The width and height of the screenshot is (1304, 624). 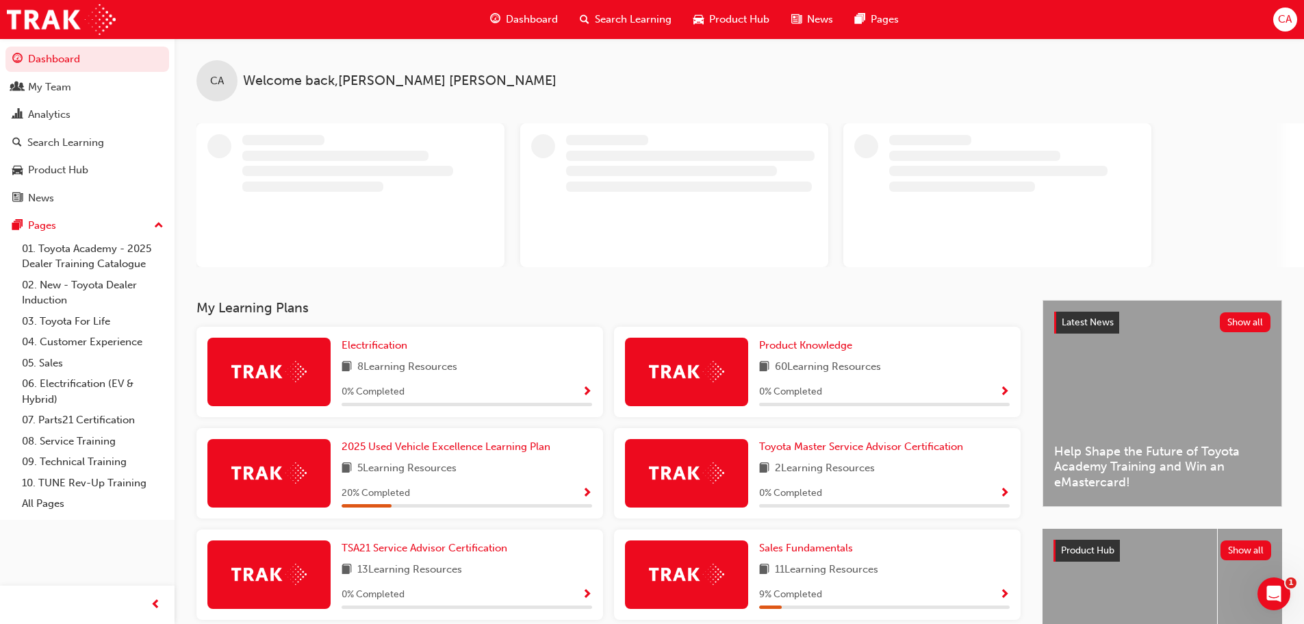 I want to click on div: My Team, so click(x=49, y=87).